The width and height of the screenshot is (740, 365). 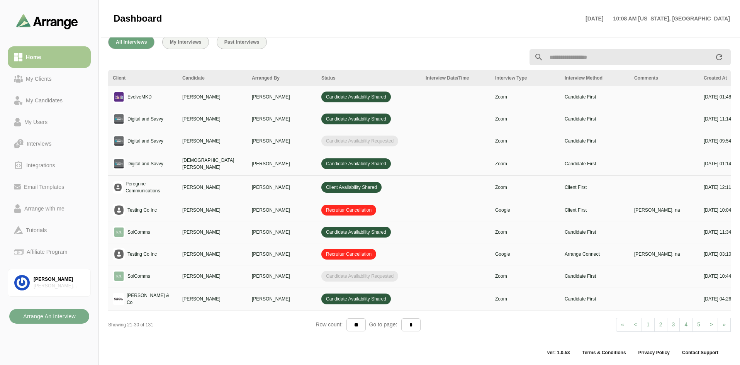 I want to click on span: Dashboard, so click(x=138, y=19).